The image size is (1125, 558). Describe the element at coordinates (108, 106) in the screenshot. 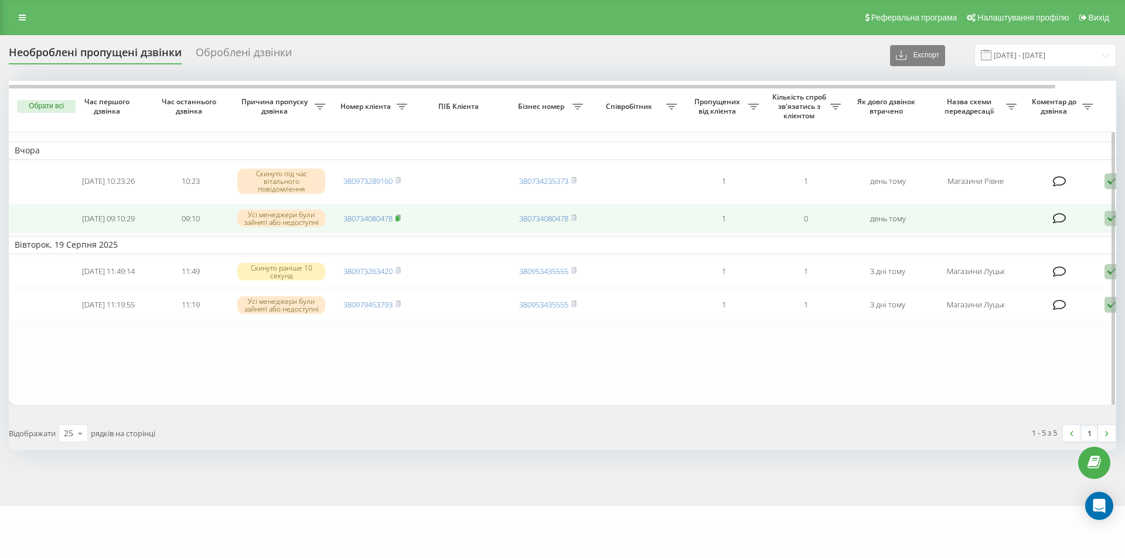

I see `span: Час першого дзвінка` at that location.